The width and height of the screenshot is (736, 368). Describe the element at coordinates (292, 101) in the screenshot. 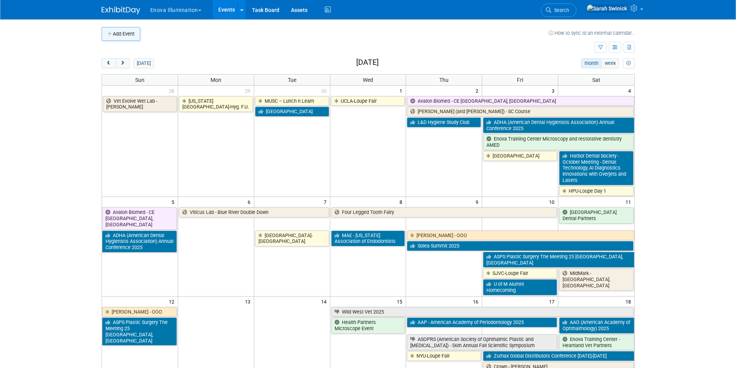

I see `a: MUSC – Lunch n Learn` at that location.